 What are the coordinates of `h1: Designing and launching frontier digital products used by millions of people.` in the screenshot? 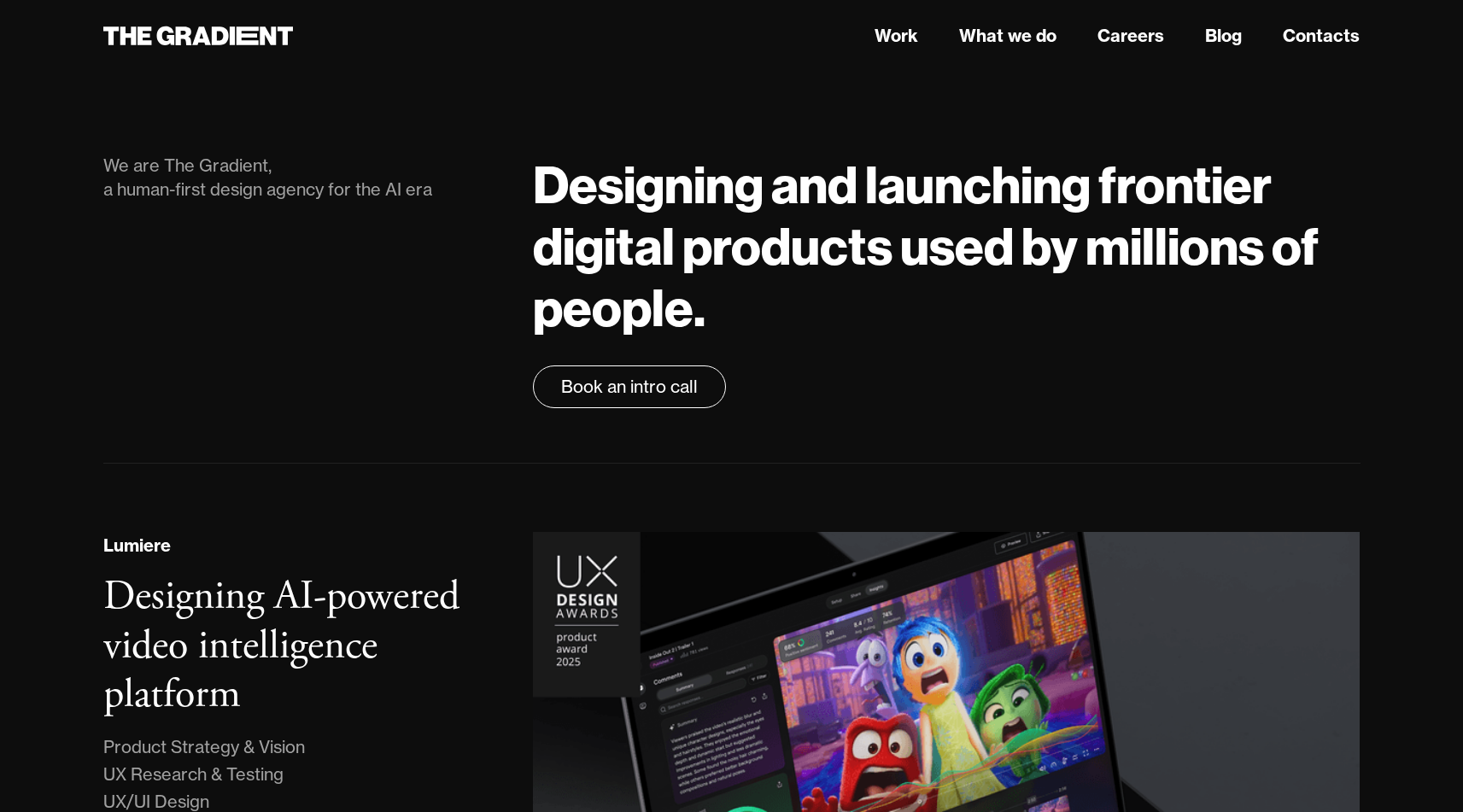 It's located at (946, 246).